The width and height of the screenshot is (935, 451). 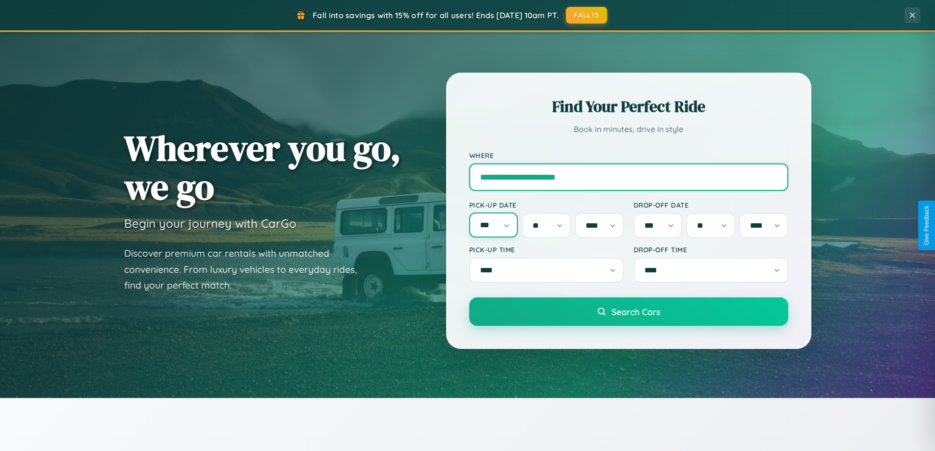 What do you see at coordinates (263, 167) in the screenshot?
I see `h1: Wherever you go, we go` at bounding box center [263, 167].